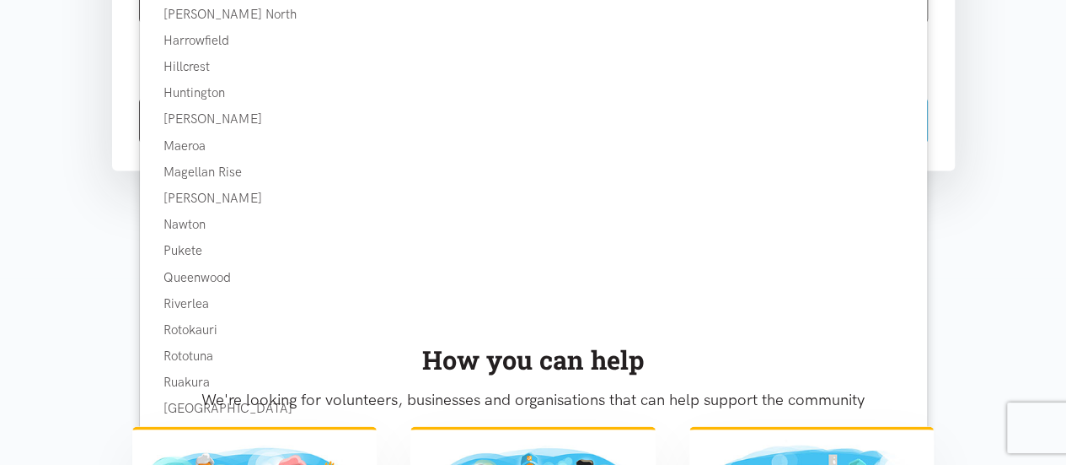 The width and height of the screenshot is (1066, 465). Describe the element at coordinates (534, 224) in the screenshot. I see `div: Nawton` at that location.